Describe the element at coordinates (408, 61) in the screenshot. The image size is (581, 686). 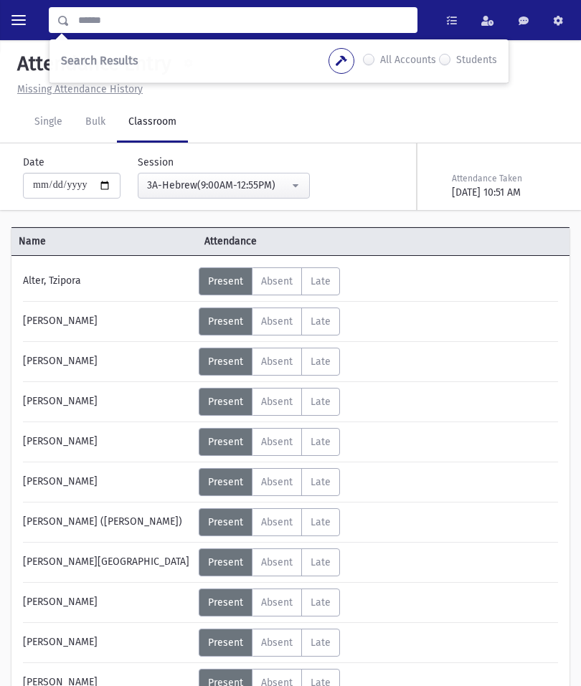
I see `label: All Accounts` at that location.